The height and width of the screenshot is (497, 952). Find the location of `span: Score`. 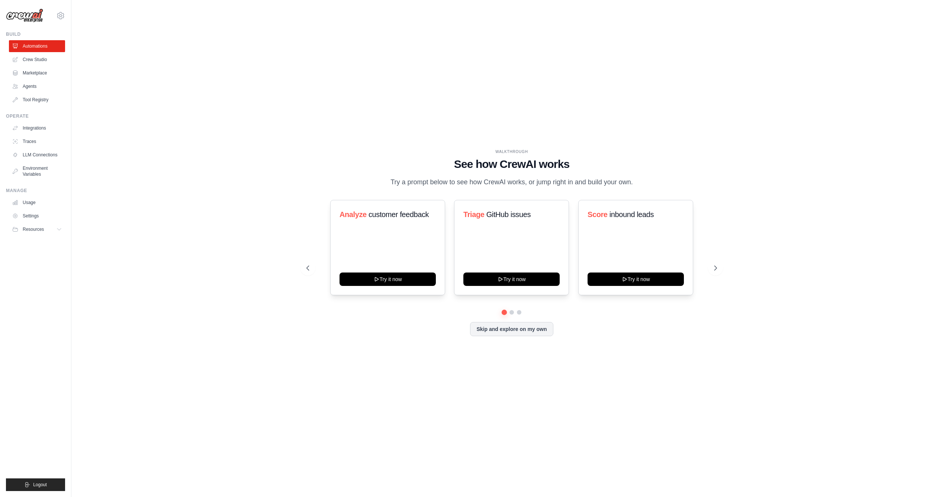

span: Score is located at coordinates (598, 214).